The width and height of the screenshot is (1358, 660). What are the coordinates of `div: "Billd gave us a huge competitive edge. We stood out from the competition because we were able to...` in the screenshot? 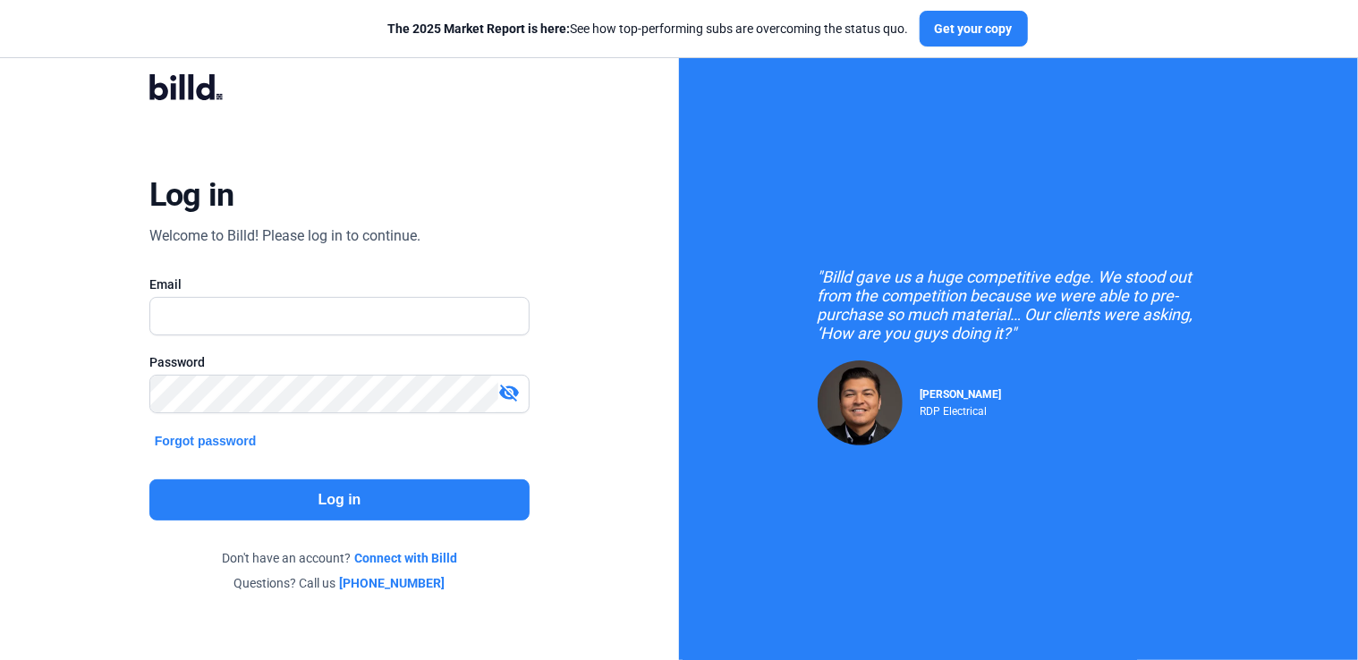 It's located at (1019, 305).